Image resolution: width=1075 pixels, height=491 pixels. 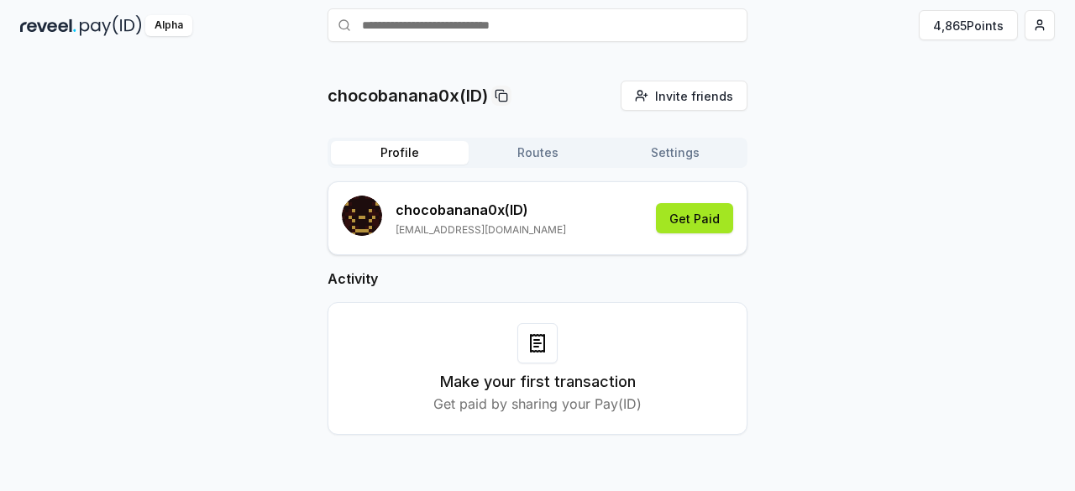 I want to click on p: chocobanana0x(ID), so click(x=407, y=96).